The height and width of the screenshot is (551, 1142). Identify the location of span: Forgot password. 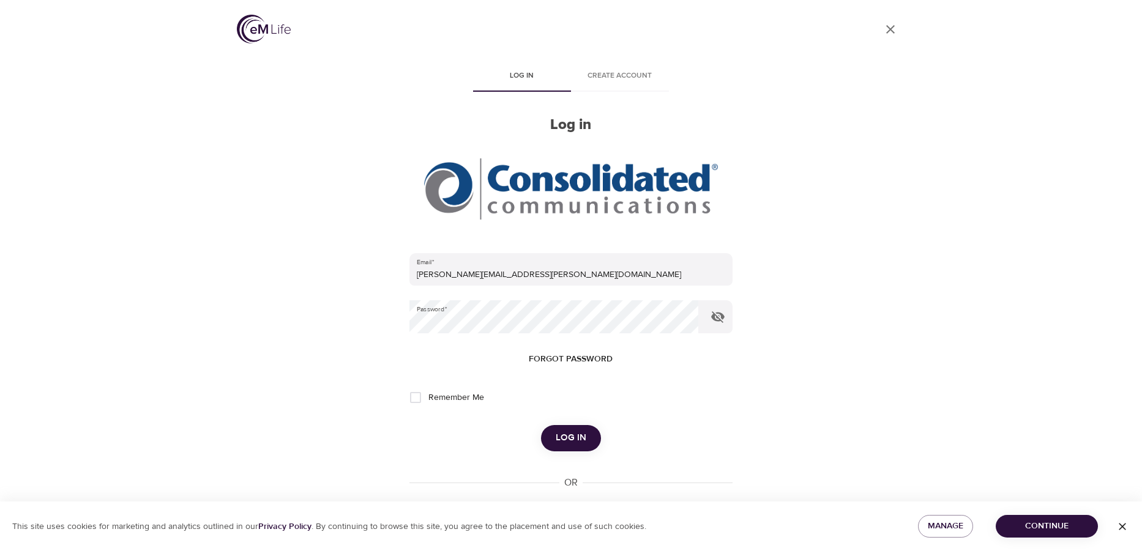
(570, 359).